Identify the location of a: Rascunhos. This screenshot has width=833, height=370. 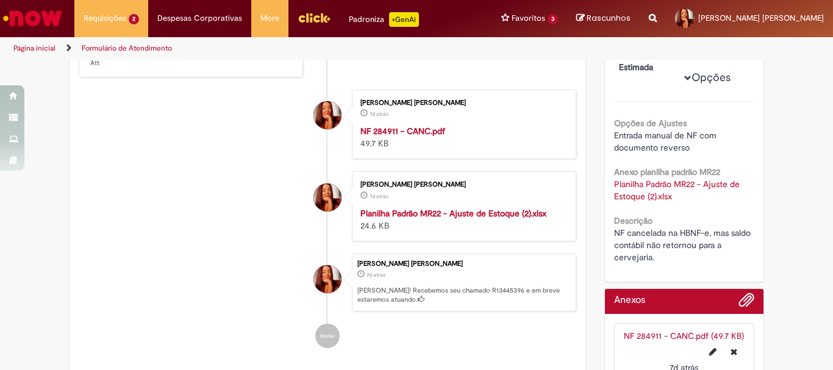
(603, 18).